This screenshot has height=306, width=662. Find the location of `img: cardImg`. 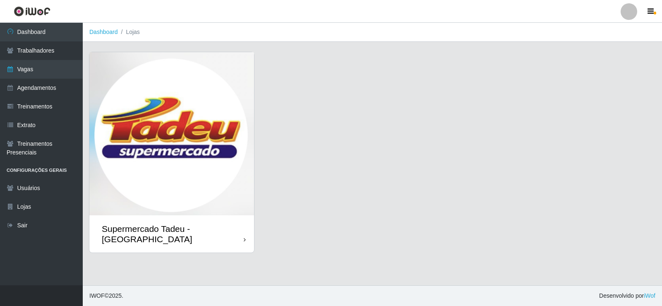

img: cardImg is located at coordinates (172, 134).